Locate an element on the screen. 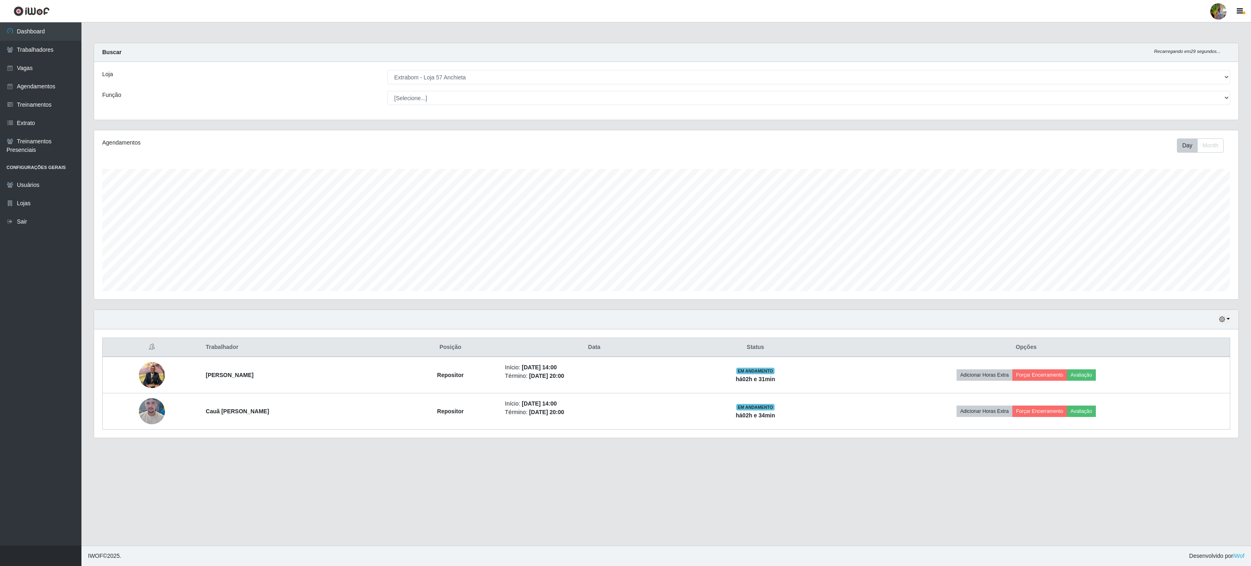  th: Posição is located at coordinates (451, 347).